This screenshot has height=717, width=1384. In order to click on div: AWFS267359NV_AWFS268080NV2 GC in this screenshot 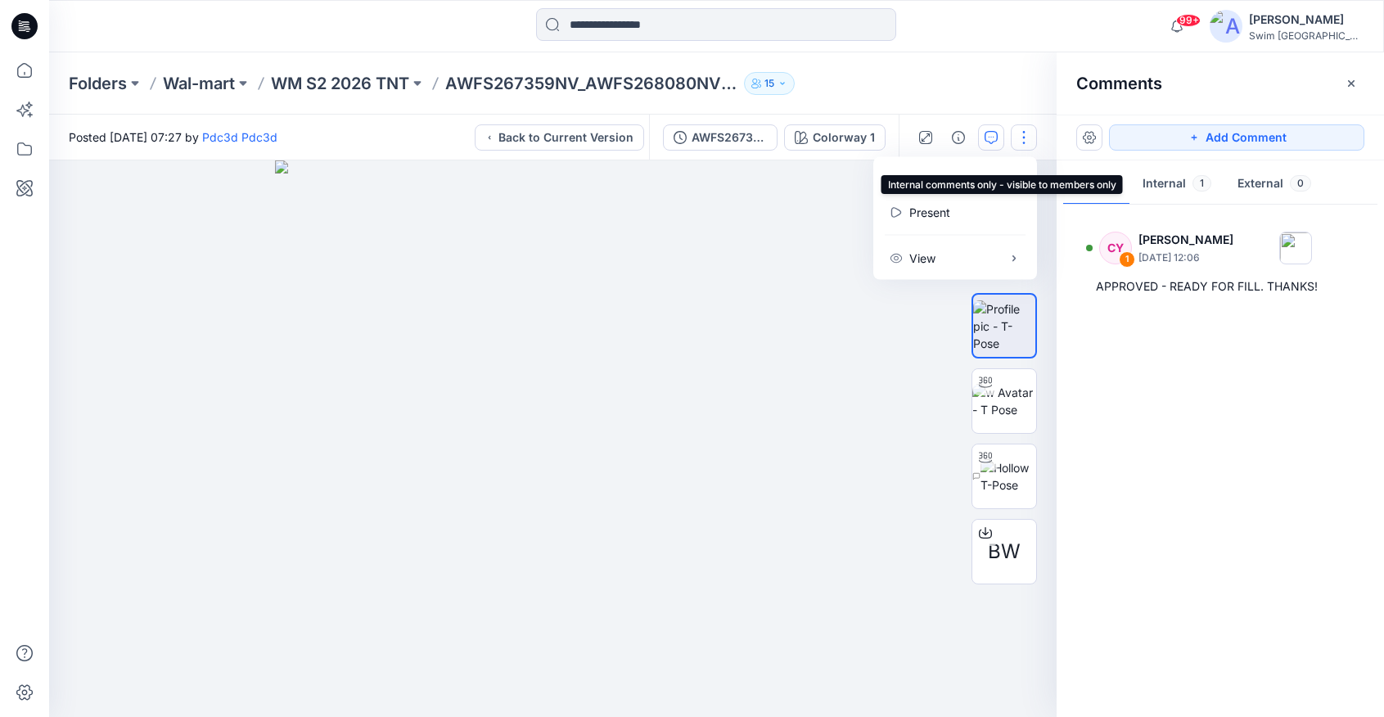, I will do `click(729, 138)`.